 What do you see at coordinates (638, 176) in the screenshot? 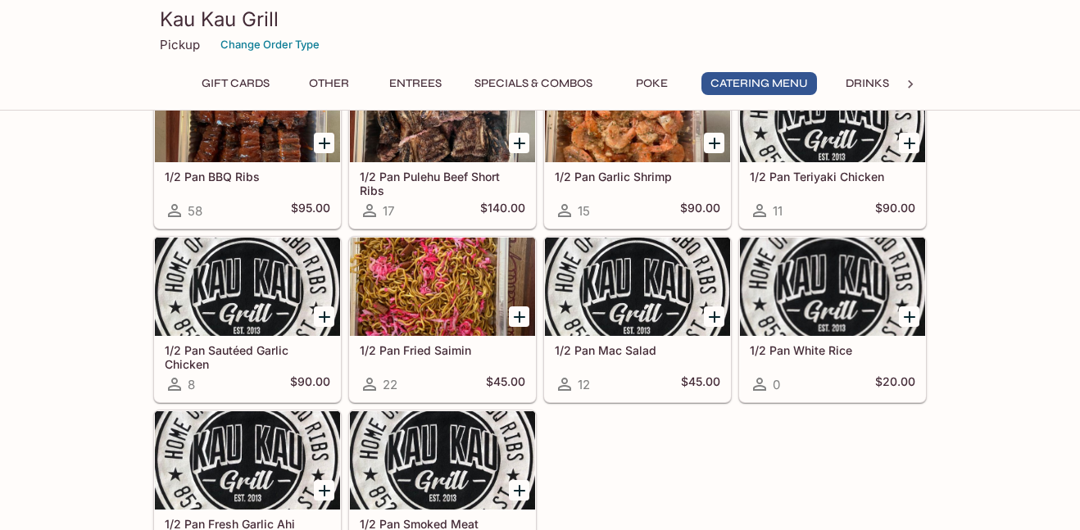
I see `h5: 1/2 Pan Garlic Shrimp` at bounding box center [638, 176].